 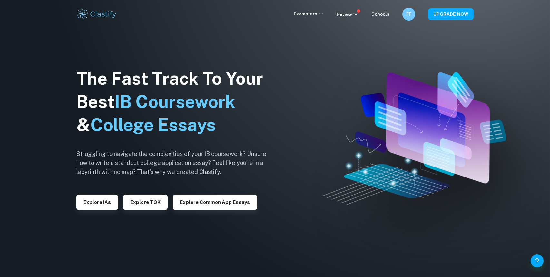 What do you see at coordinates (347, 15) in the screenshot?
I see `p: Review` at bounding box center [347, 15].